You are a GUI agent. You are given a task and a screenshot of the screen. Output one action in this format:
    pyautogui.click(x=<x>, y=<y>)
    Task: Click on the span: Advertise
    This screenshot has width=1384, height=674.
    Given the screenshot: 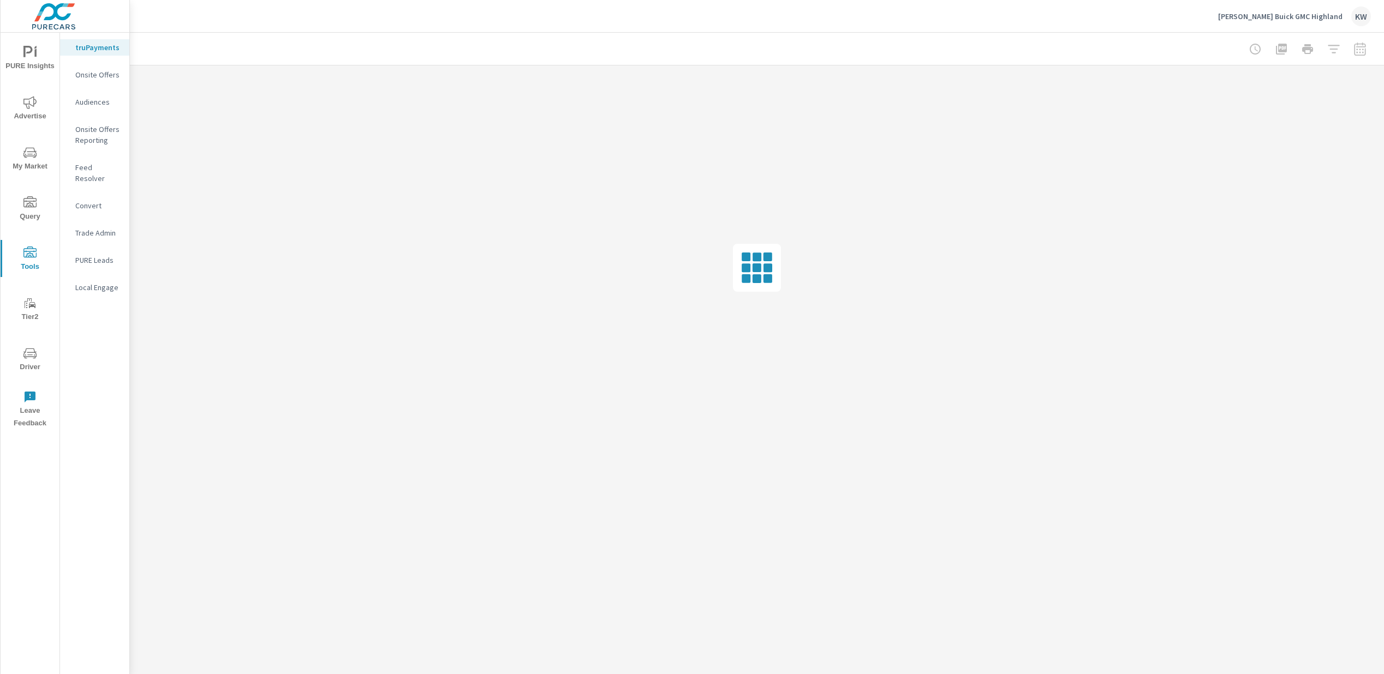 What is the action you would take?
    pyautogui.click(x=30, y=109)
    